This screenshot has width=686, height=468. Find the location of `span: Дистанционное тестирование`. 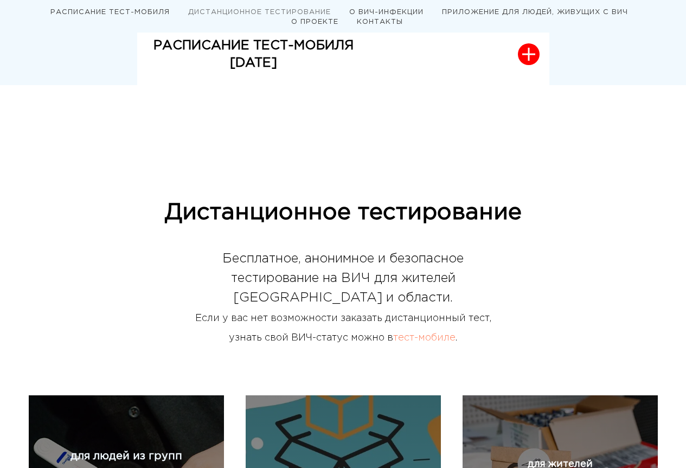

span: Дистанционное тестирование is located at coordinates (343, 213).